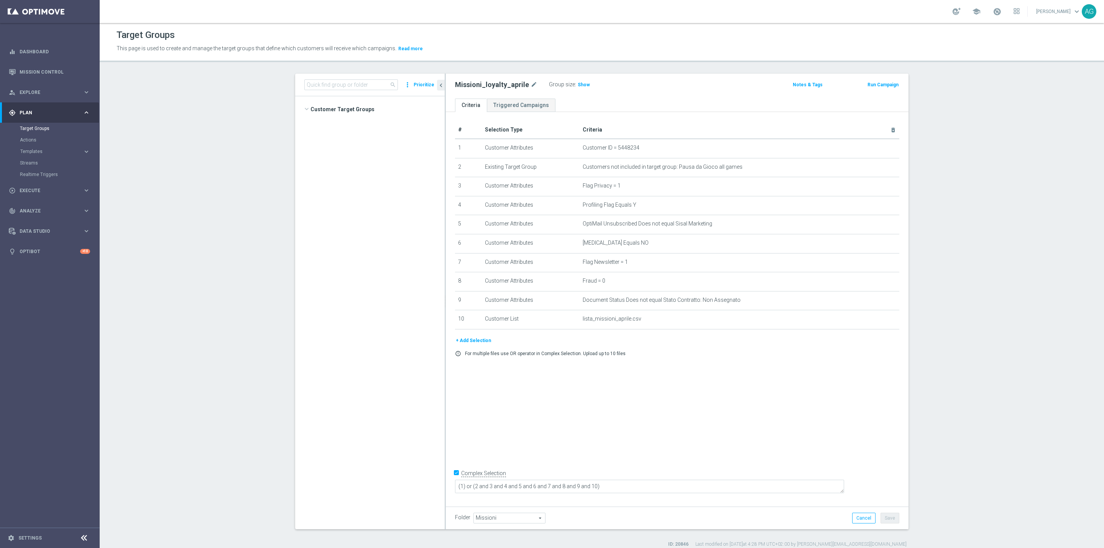  What do you see at coordinates (592, 130) in the screenshot?
I see `span: Criteria` at bounding box center [592, 130].